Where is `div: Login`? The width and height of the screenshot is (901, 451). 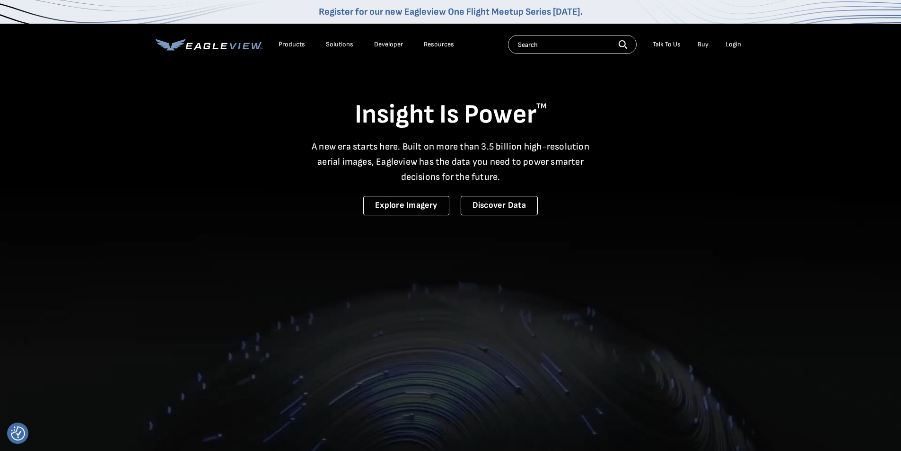
div: Login is located at coordinates (733, 44).